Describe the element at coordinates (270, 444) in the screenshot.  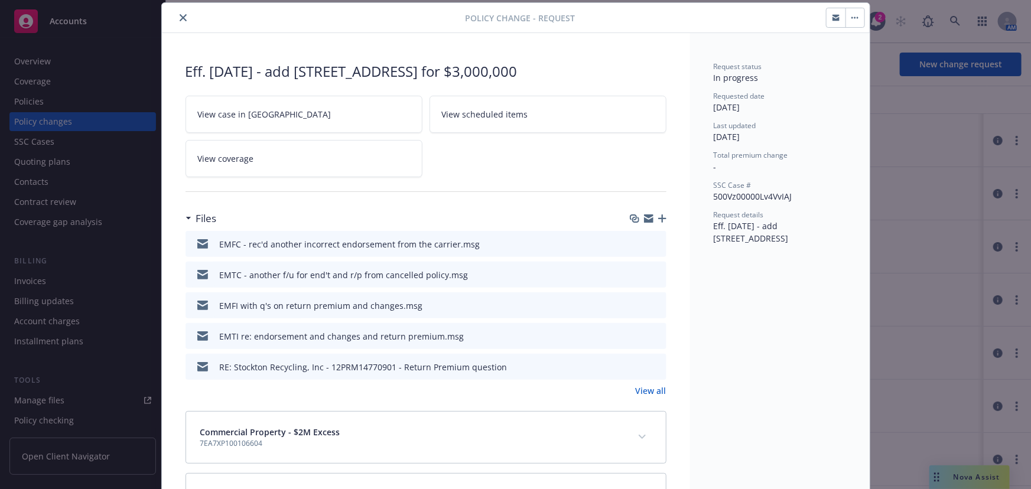
I see `span: 7EA7XP100106604` at that location.